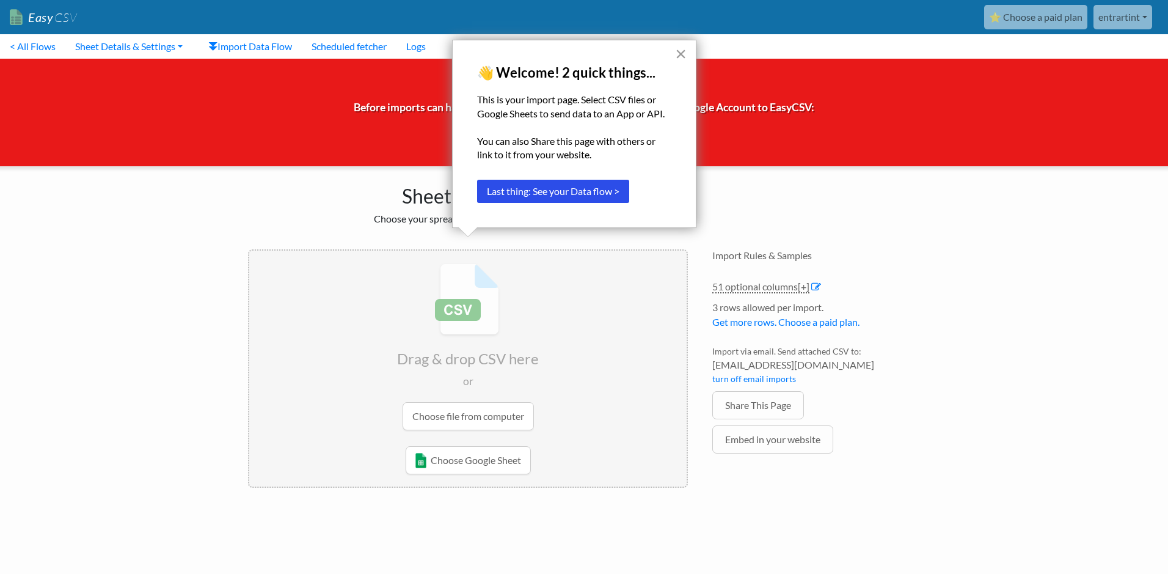 The height and width of the screenshot is (574, 1168). Describe the element at coordinates (65, 17) in the screenshot. I see `span: CSV` at that location.